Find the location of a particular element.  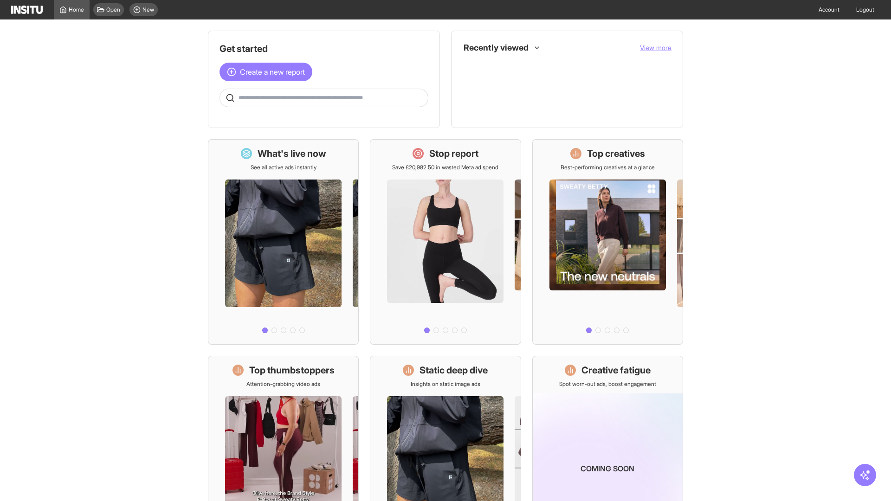

p: Save £20,982.50 in wasted Meta ad spend is located at coordinates (445, 168).